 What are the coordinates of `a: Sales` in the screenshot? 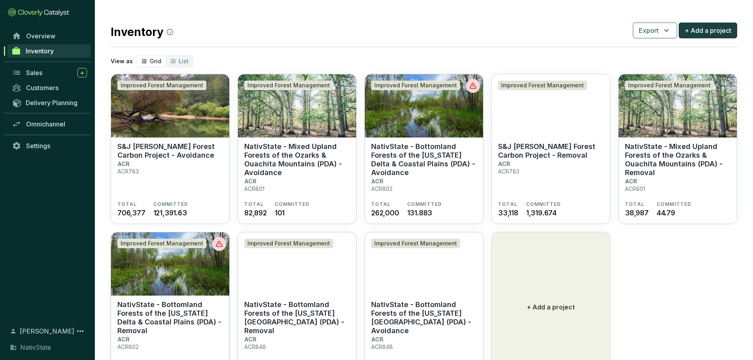 It's located at (49, 73).